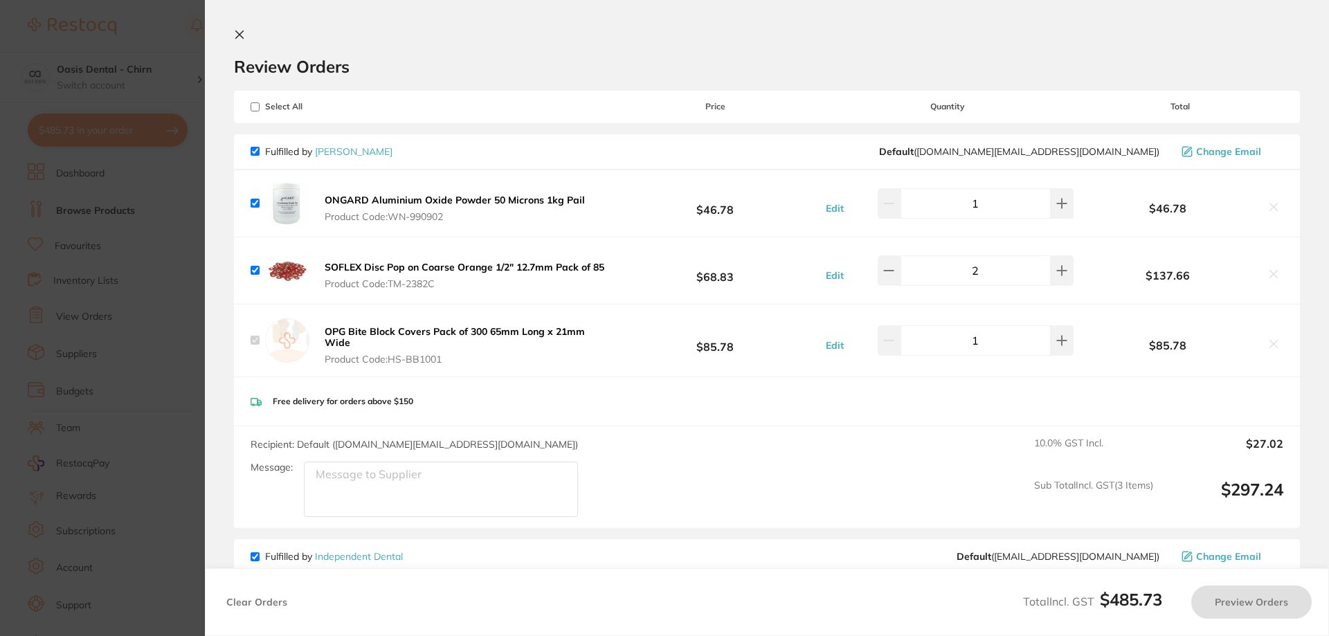 The height and width of the screenshot is (636, 1329). I want to click on span: Quantity, so click(947, 107).